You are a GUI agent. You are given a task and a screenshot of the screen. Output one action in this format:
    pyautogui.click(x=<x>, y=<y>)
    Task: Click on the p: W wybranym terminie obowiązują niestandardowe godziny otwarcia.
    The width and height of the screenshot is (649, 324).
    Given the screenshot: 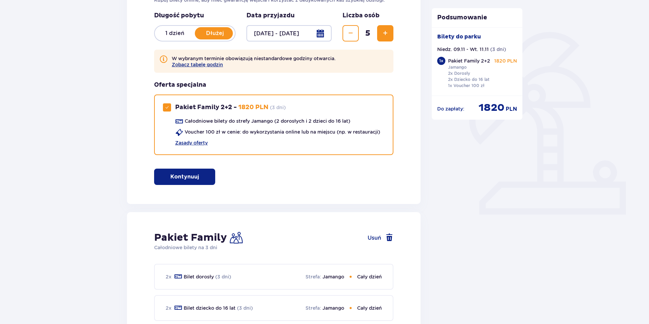 What is the action you would take?
    pyautogui.click(x=254, y=61)
    